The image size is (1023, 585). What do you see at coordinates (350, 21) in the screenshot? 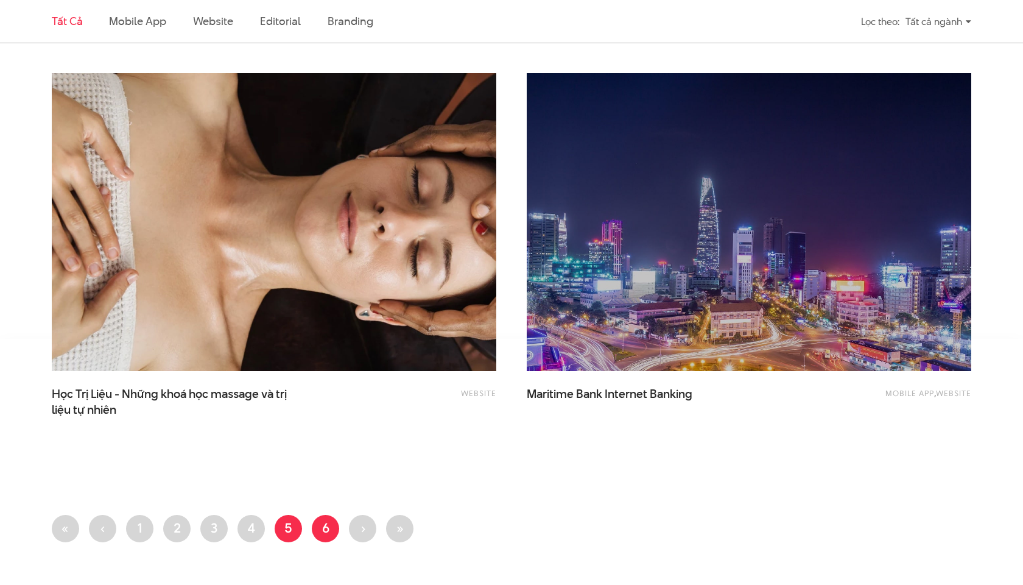
I see `a: Branding` at bounding box center [350, 21].